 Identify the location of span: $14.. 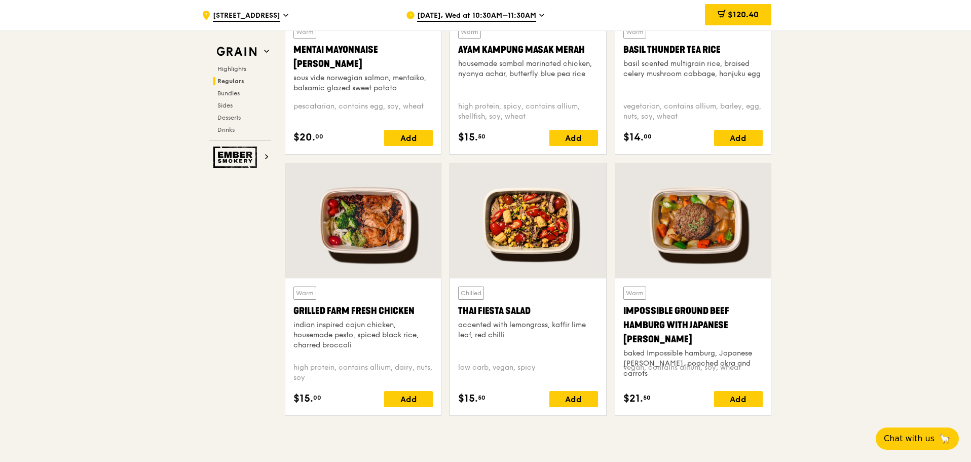
(634, 137).